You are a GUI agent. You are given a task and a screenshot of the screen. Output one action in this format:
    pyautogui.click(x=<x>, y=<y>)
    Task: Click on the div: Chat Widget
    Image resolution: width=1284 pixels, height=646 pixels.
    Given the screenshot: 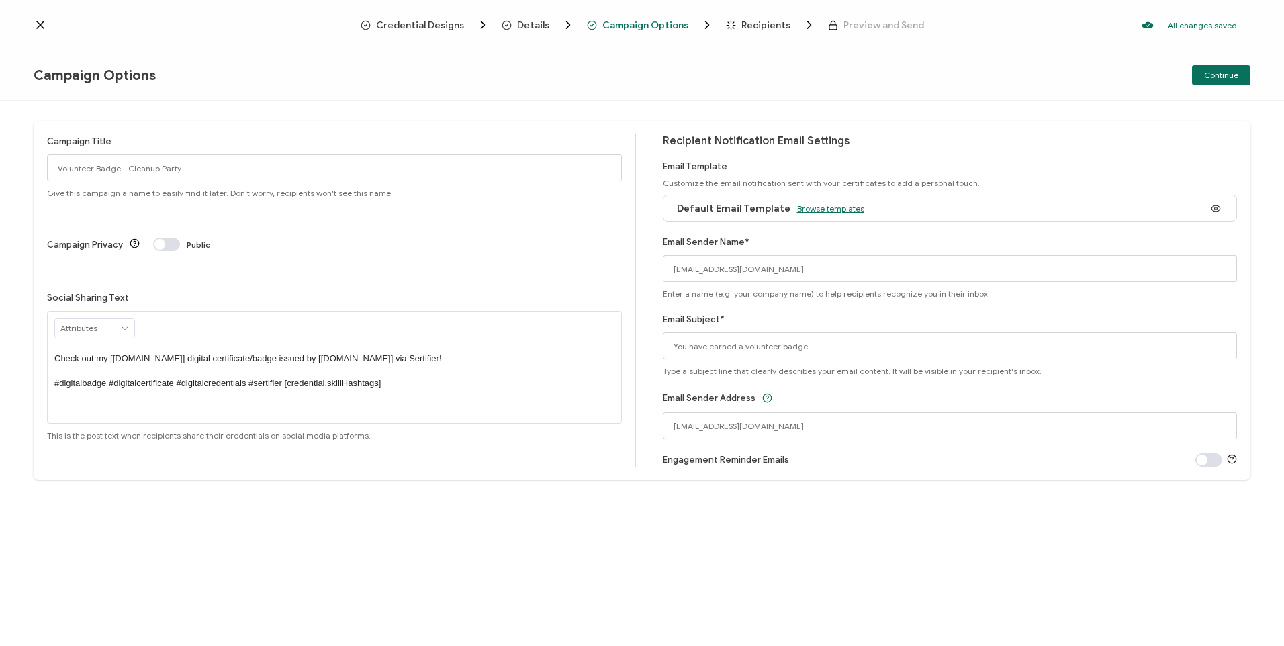 What is the action you would take?
    pyautogui.click(x=1251, y=614)
    